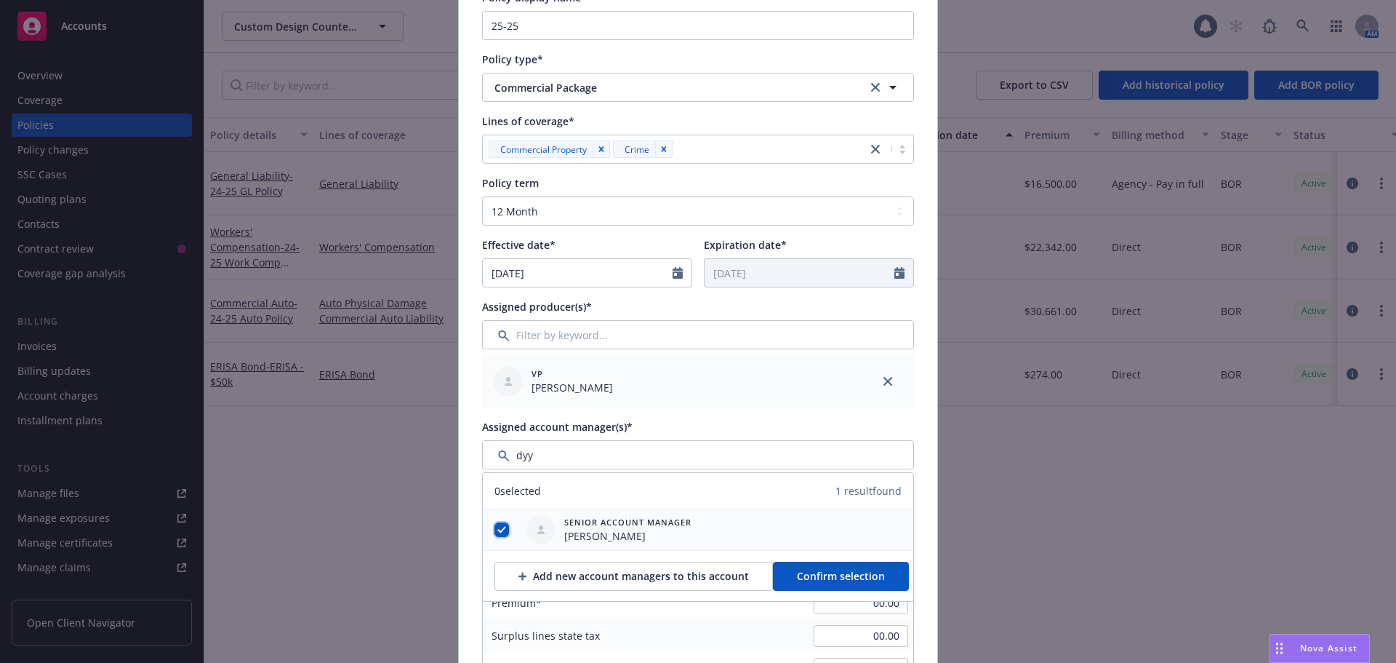 Image resolution: width=1396 pixels, height=663 pixels. I want to click on span: Premium, so click(516, 602).